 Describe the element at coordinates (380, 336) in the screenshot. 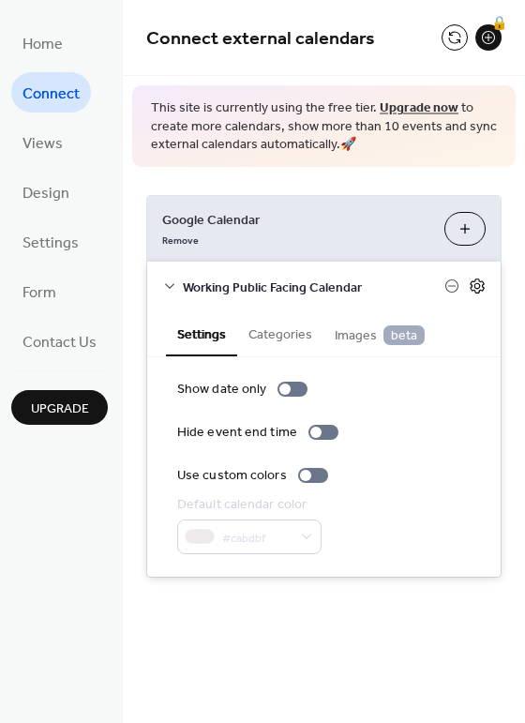

I see `span: Images` at that location.